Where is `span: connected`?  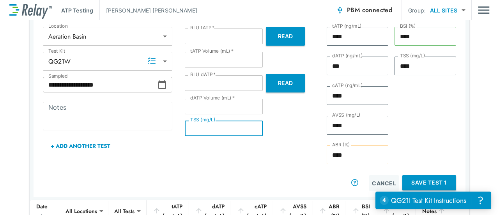
span: connected is located at coordinates (377, 10).